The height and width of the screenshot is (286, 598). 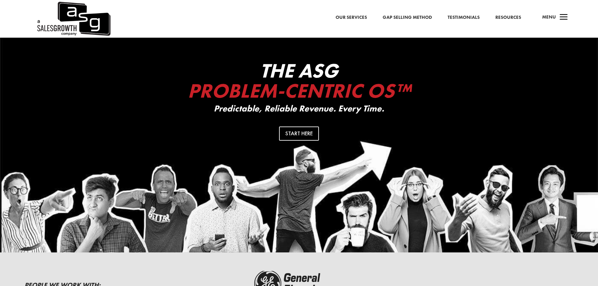 What do you see at coordinates (549, 17) in the screenshot?
I see `span: Menu` at bounding box center [549, 17].